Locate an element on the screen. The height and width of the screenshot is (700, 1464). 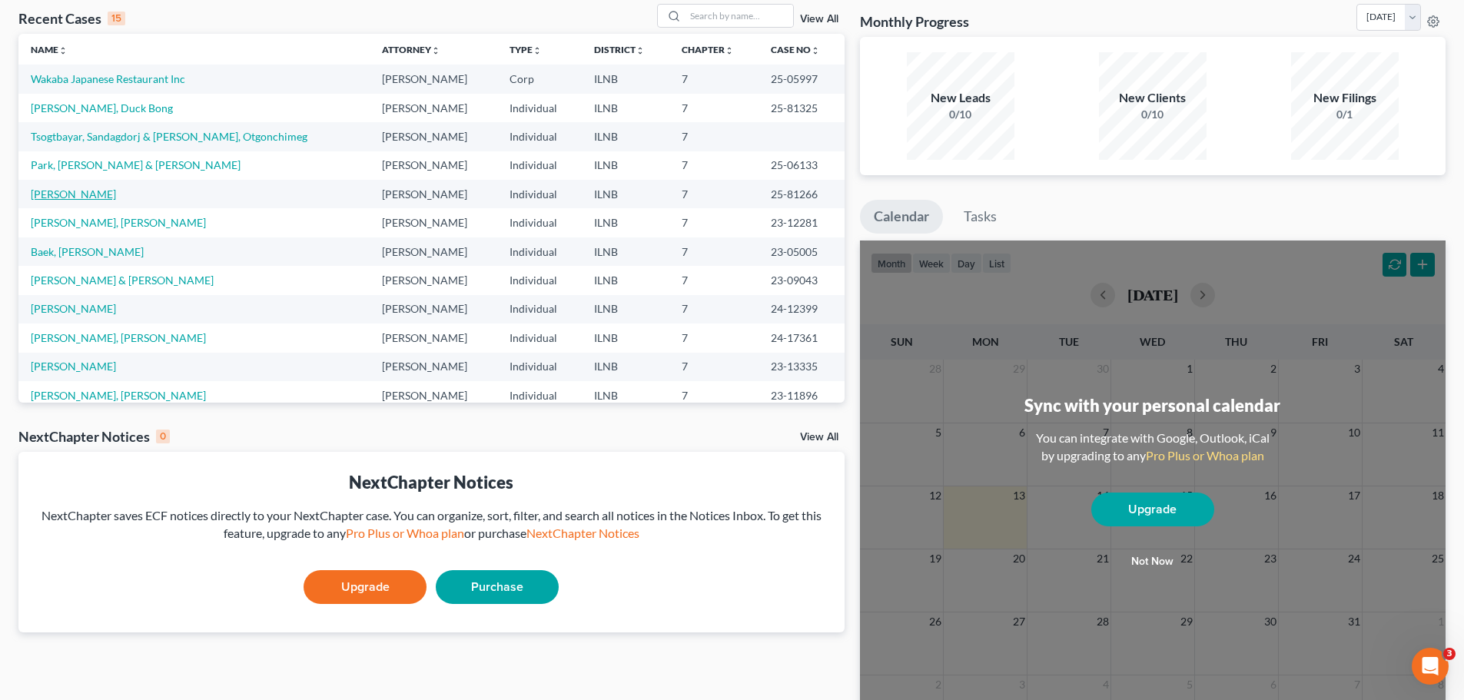
a: Districtunfold_more is located at coordinates (619, 49).